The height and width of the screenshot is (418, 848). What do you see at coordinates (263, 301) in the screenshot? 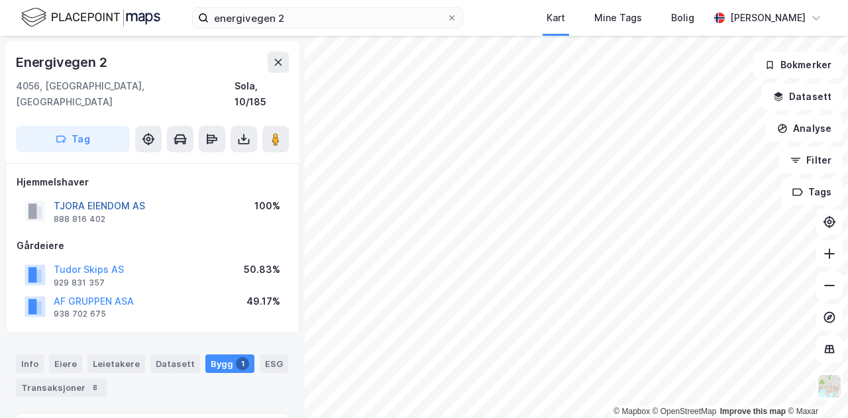
I see `div: 49.17%` at bounding box center [263, 301].